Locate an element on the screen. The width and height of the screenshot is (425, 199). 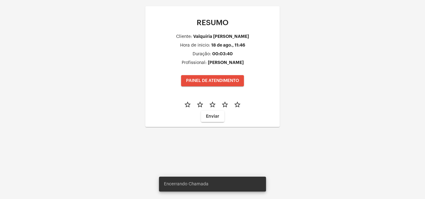
div: 00:03:40 is located at coordinates (222, 54).